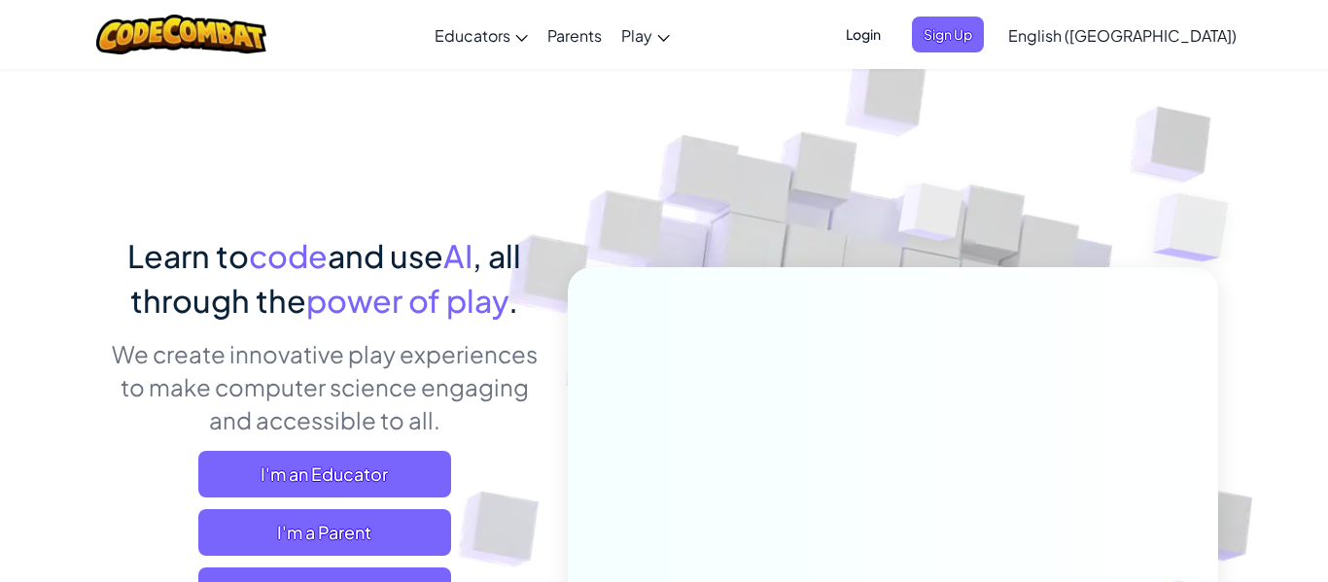 This screenshot has height=582, width=1328. What do you see at coordinates (324, 387) in the screenshot?
I see `p: We create innovative play experiences to make computer science engaging and accessible to all.` at bounding box center [324, 387].